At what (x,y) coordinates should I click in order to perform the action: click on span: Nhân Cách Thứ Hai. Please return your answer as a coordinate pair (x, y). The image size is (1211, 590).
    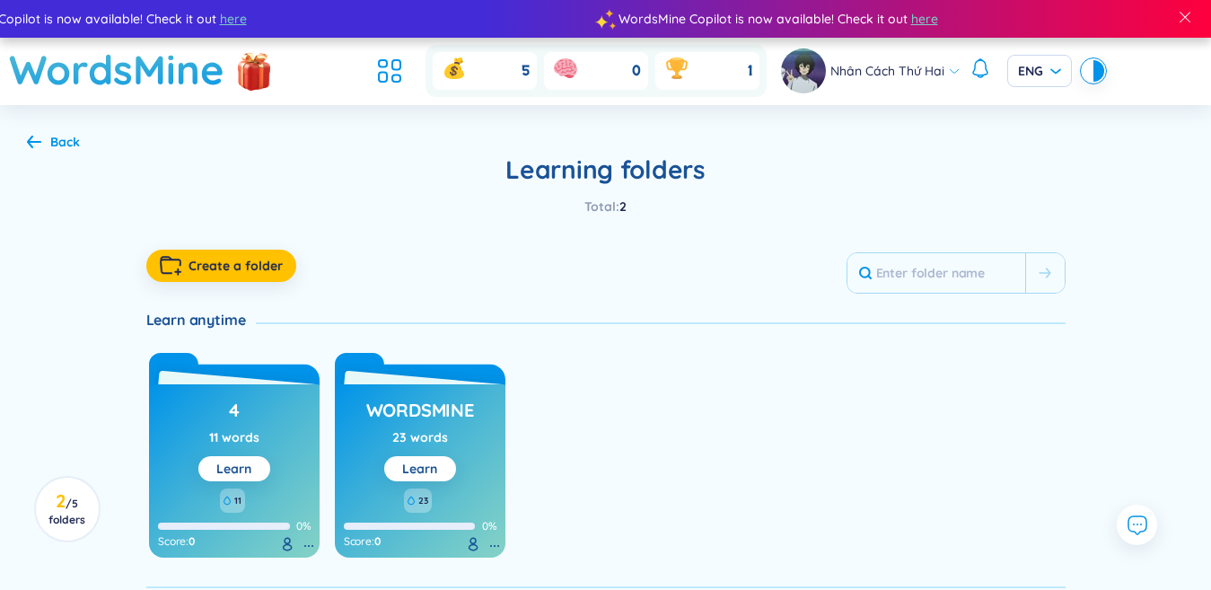
    Looking at the image, I should click on (887, 71).